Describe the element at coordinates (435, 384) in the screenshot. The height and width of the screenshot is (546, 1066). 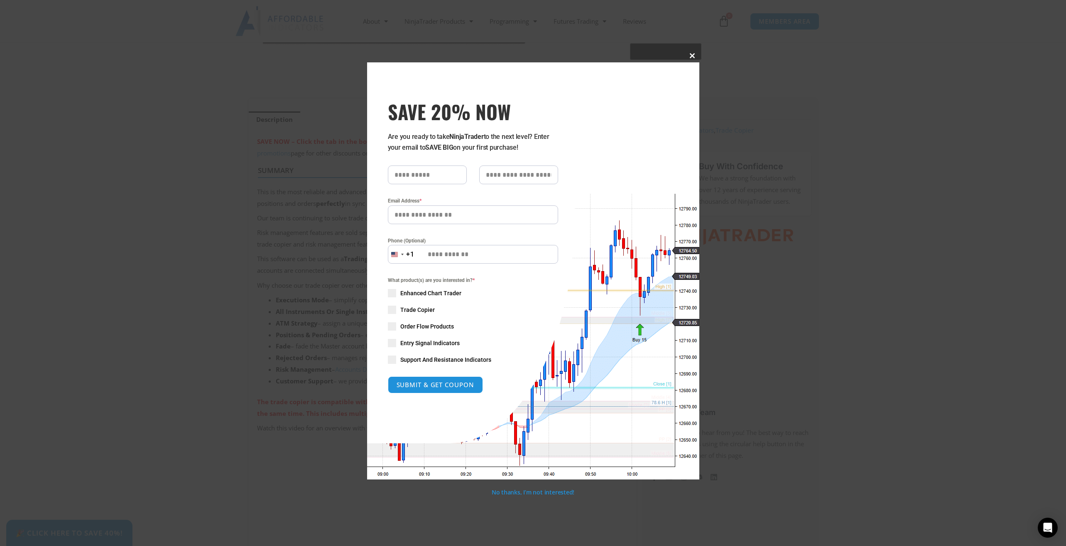
I see `button: SUBMIT & GET COUPON` at that location.